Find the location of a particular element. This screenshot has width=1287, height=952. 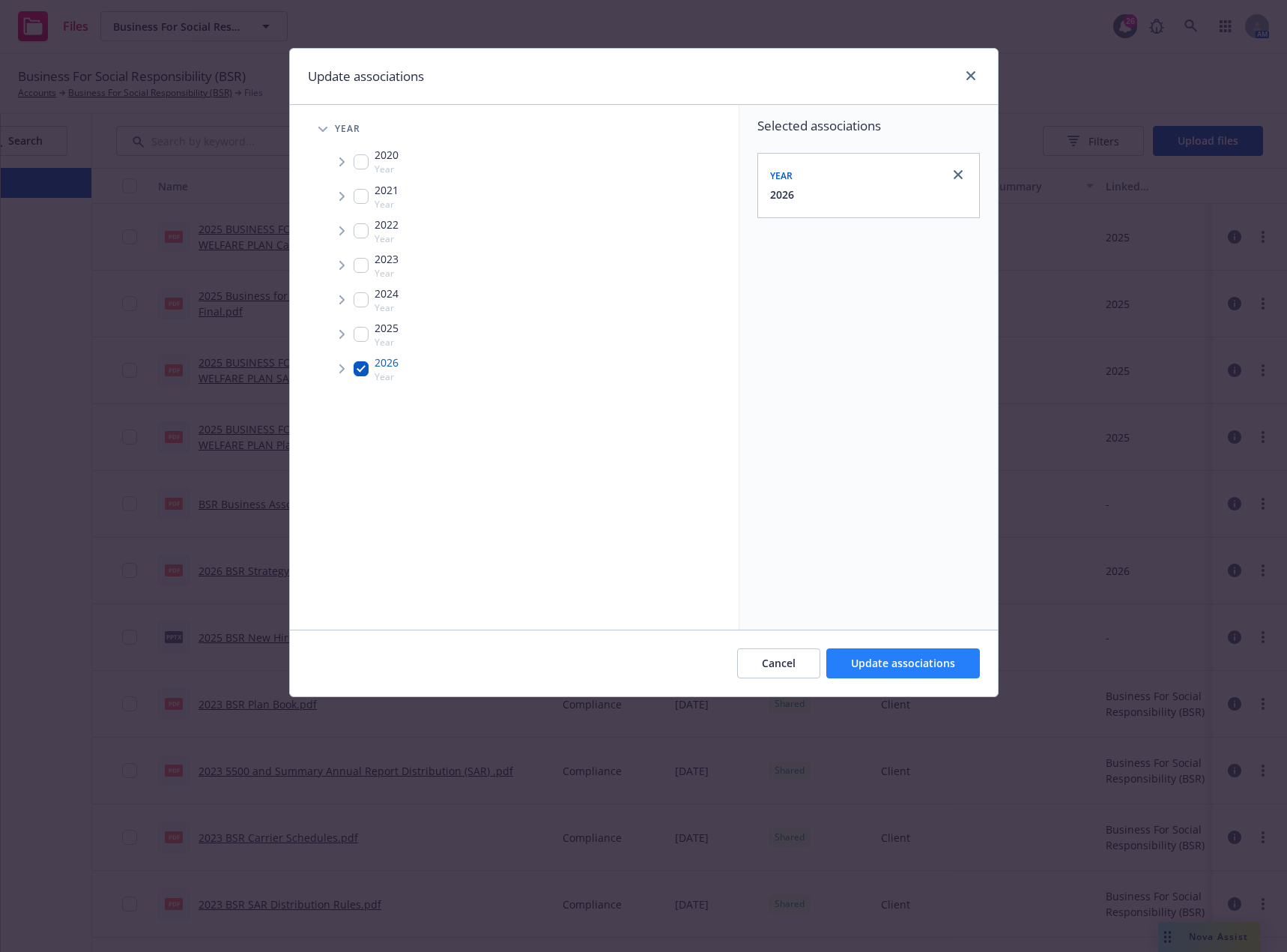

span: 2024 is located at coordinates (386, 293).